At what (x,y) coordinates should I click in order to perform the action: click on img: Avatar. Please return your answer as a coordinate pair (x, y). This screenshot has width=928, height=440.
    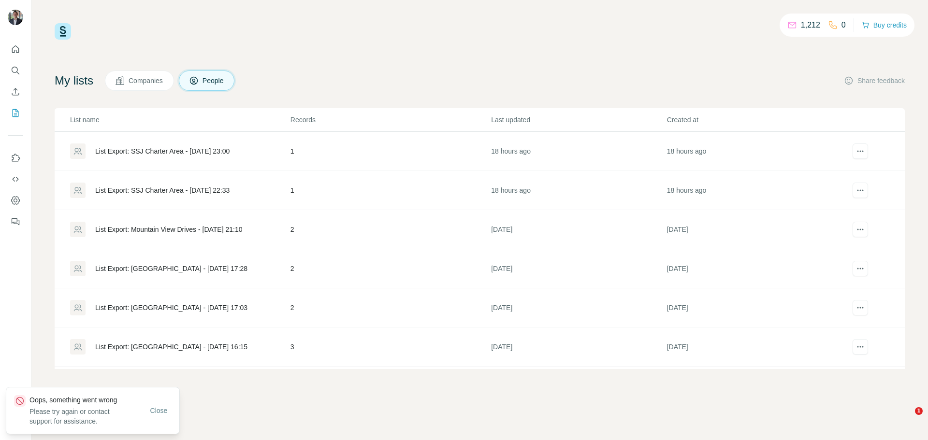
    Looking at the image, I should click on (15, 17).